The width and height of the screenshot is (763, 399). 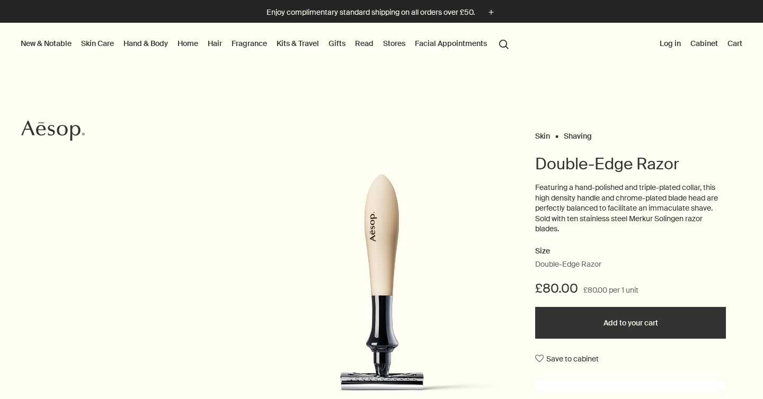 What do you see at coordinates (567, 359) in the screenshot?
I see `button: Save to cabinet` at bounding box center [567, 359].